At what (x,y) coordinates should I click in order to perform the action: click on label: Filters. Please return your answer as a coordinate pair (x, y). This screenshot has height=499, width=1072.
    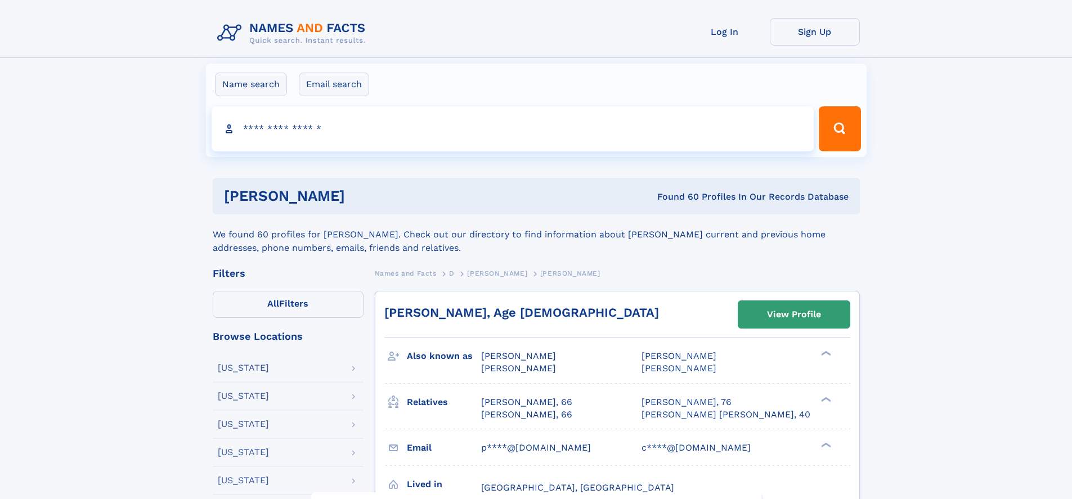
    Looking at the image, I should click on (288, 304).